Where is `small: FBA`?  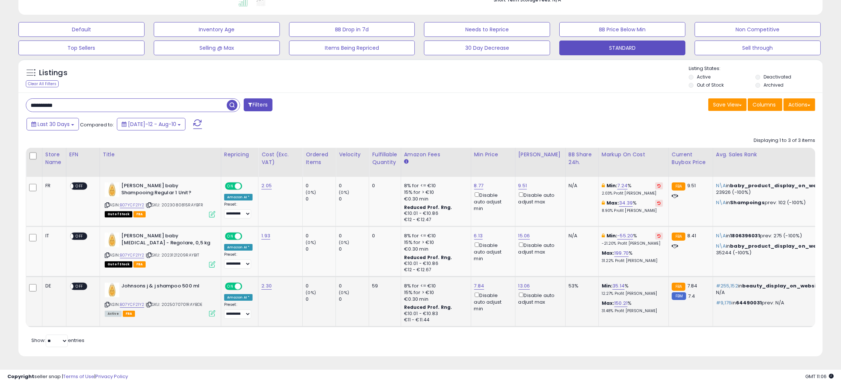 small: FBA is located at coordinates (678, 287).